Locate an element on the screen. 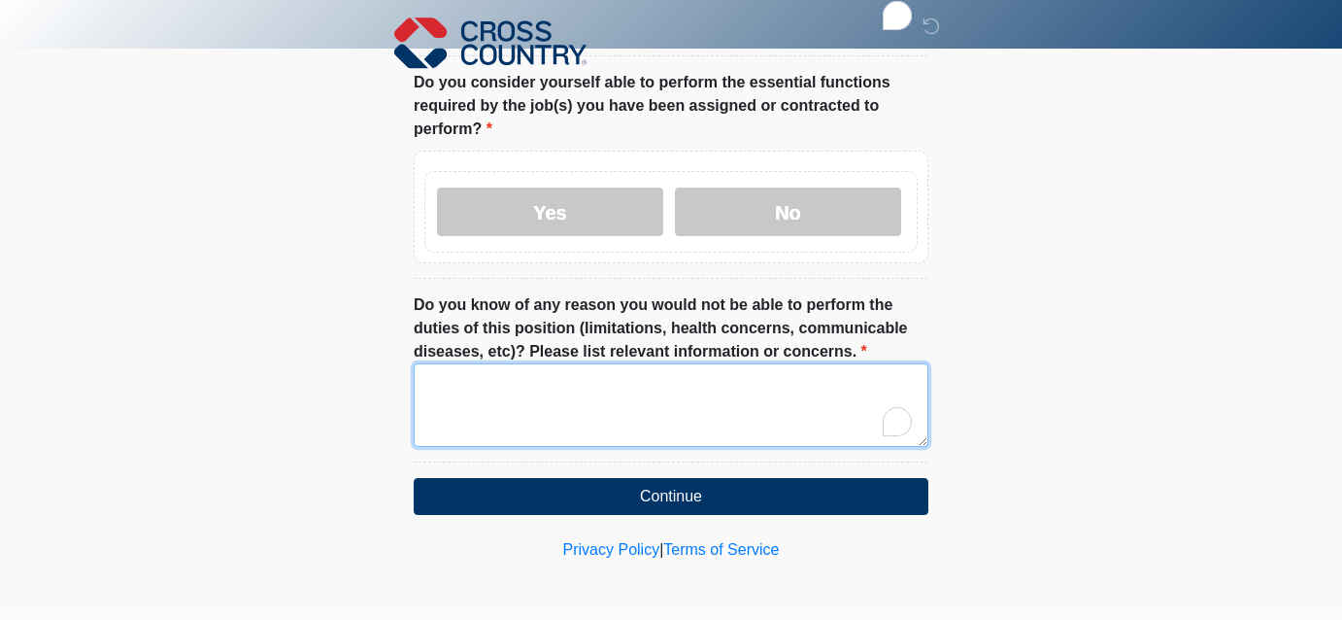 The width and height of the screenshot is (1342, 620). textarea: To enrich screen reader interactions, please activate Accessibility in Grammarly extension settings is located at coordinates (671, 405).